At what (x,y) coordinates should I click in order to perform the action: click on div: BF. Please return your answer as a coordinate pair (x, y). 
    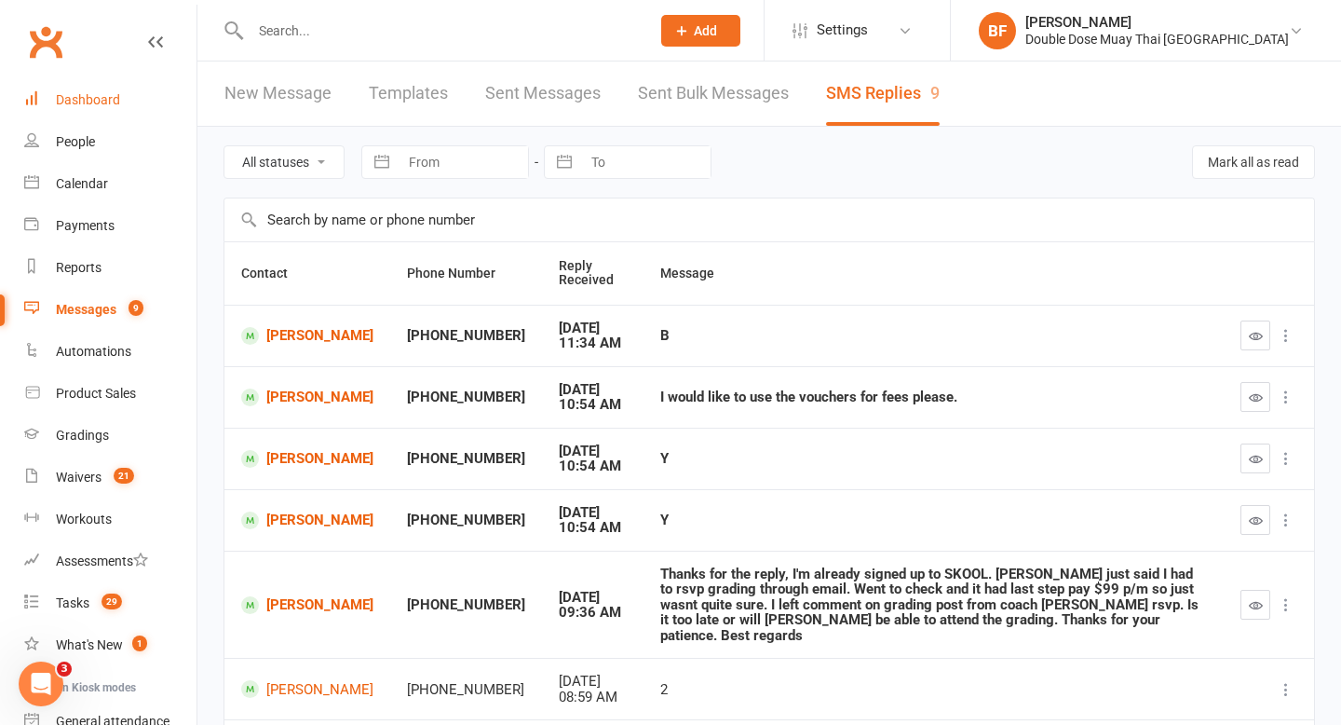
    Looking at the image, I should click on (997, 31).